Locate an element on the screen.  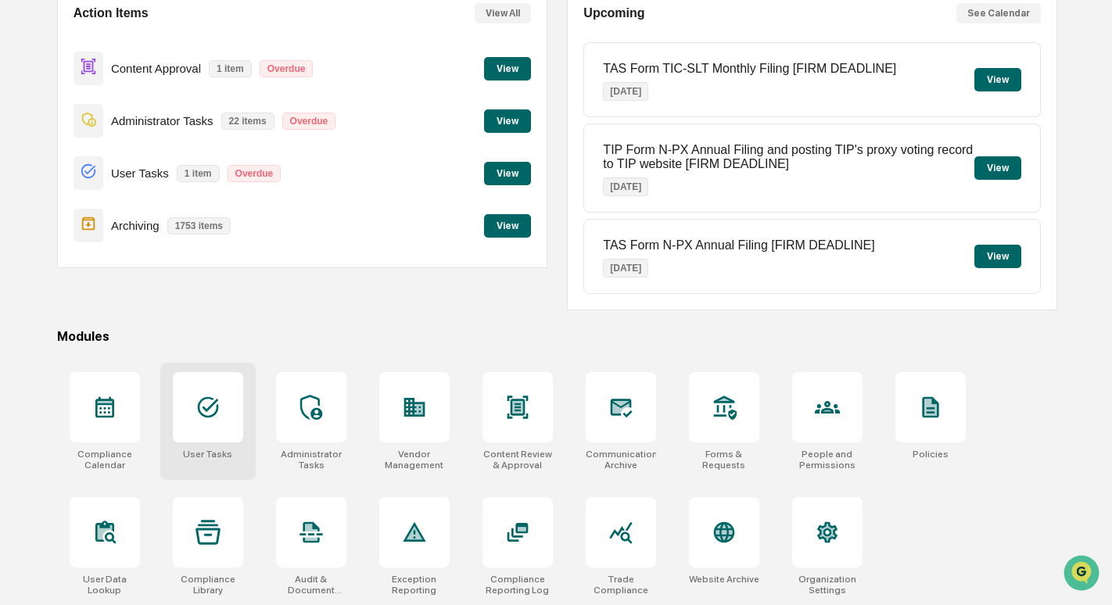
a: Powered byPylon is located at coordinates (149, 271).